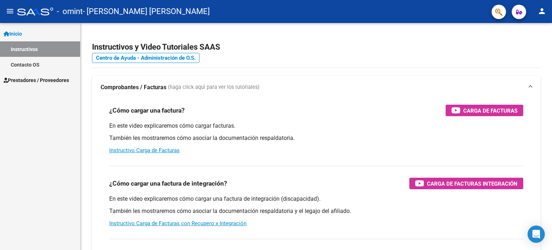 Image resolution: width=552 pixels, height=250 pixels. I want to click on button: Carga de Facturas, so click(484, 110).